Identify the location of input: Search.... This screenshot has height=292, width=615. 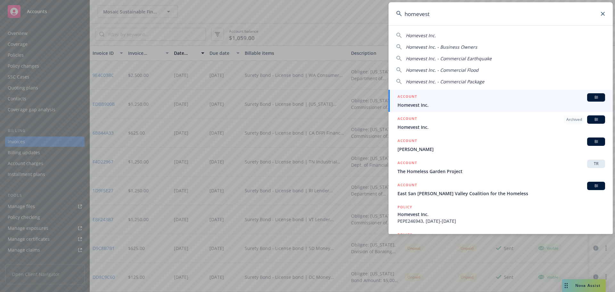
(500, 14).